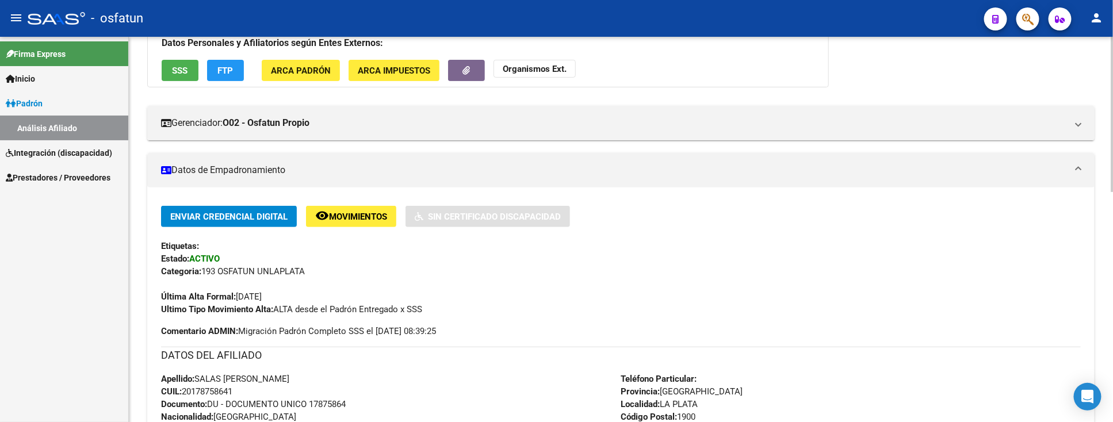 The image size is (1113, 422). I want to click on span: ARCA Impuestos, so click(394, 71).